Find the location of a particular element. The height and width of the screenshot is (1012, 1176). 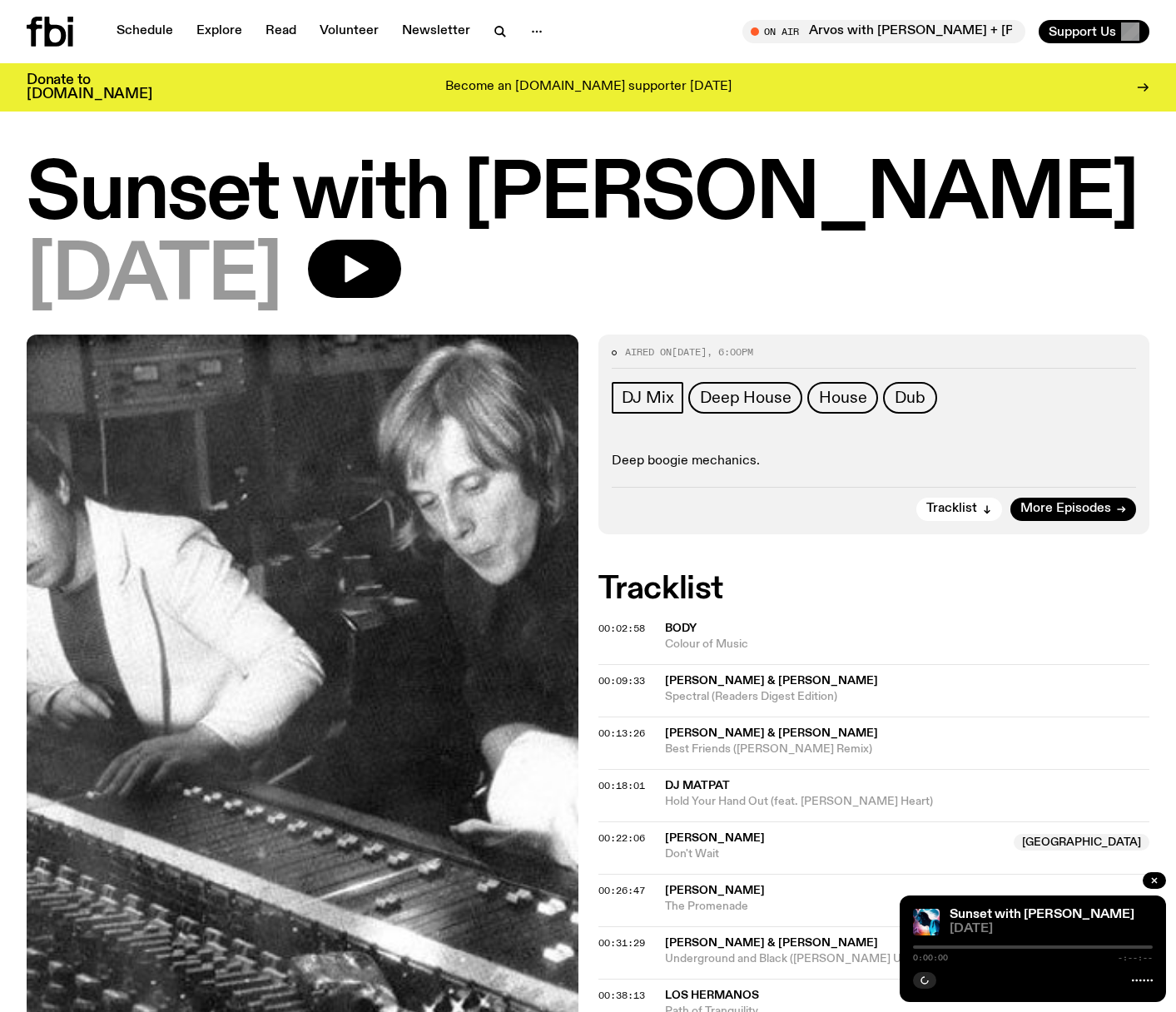

span: Colour of Music is located at coordinates (907, 644).